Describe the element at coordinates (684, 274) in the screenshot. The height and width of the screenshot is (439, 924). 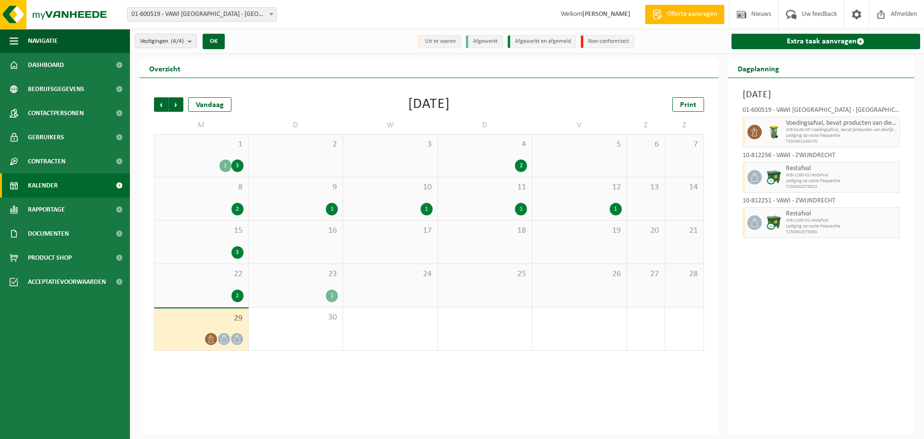
I see `span: 28` at that location.